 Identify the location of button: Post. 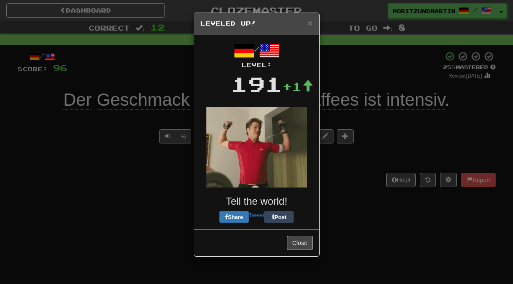
(279, 217).